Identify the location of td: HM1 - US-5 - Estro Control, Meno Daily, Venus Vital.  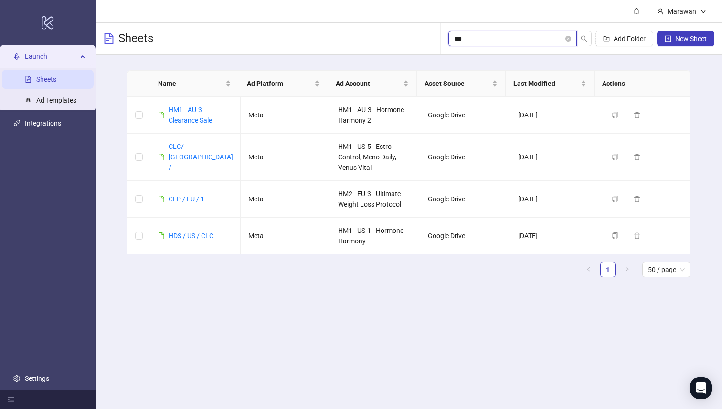
(376, 157).